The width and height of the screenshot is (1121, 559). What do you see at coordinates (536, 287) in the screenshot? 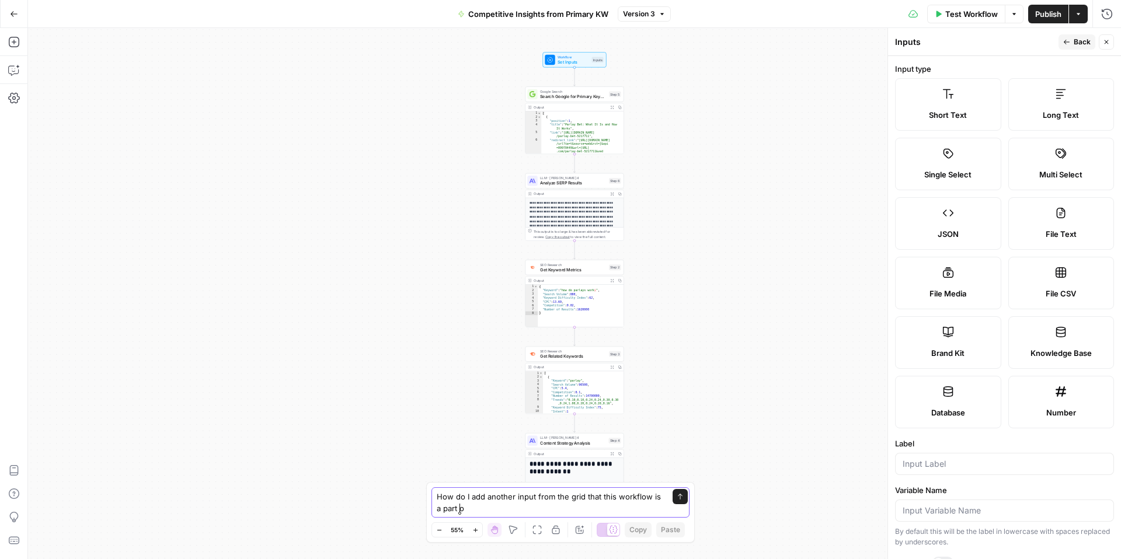
I see `span: Toggle code folding, rows 1 through 8` at bounding box center [536, 287].